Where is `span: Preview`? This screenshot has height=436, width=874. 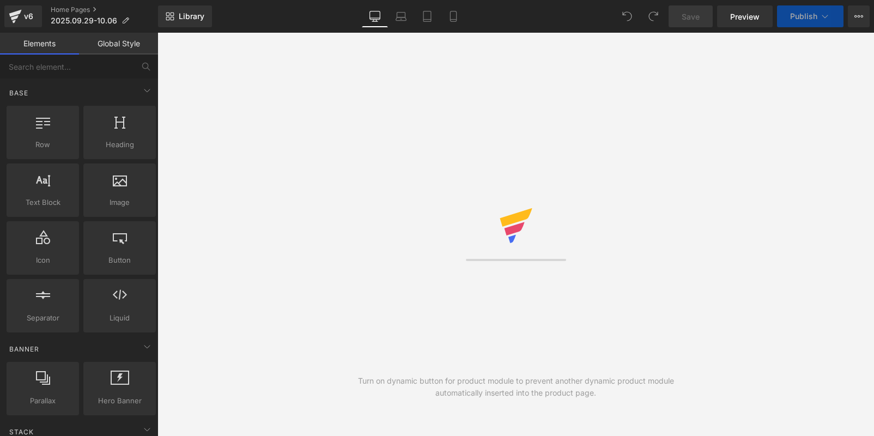
span: Preview is located at coordinates (745, 16).